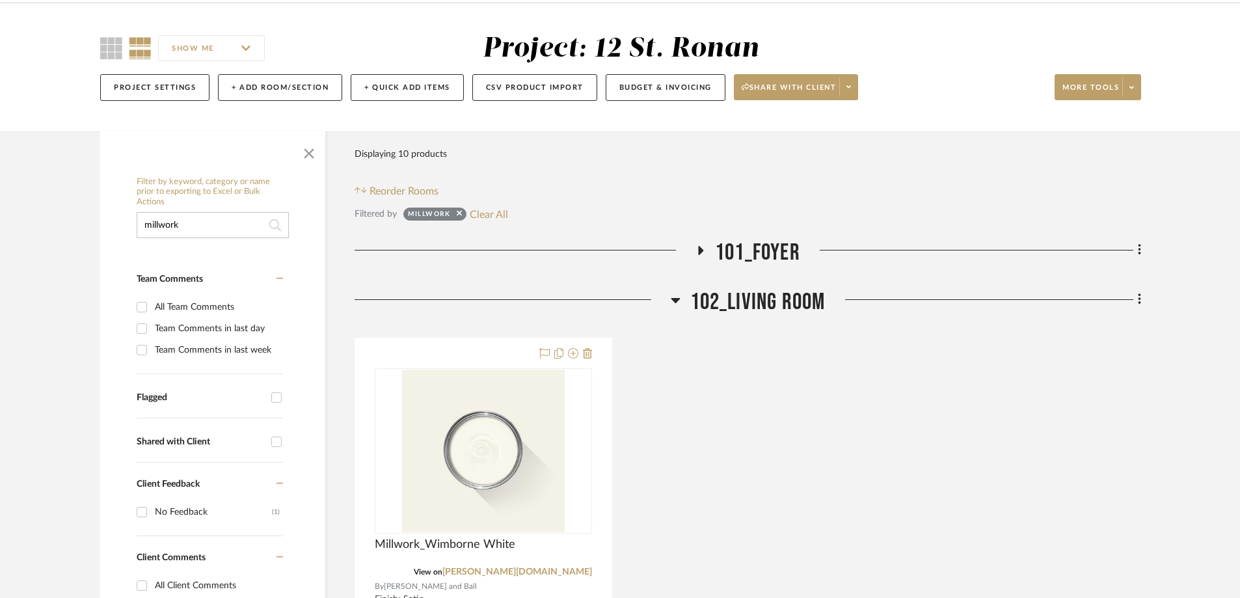 Image resolution: width=1240 pixels, height=598 pixels. I want to click on button: Clear All, so click(489, 214).